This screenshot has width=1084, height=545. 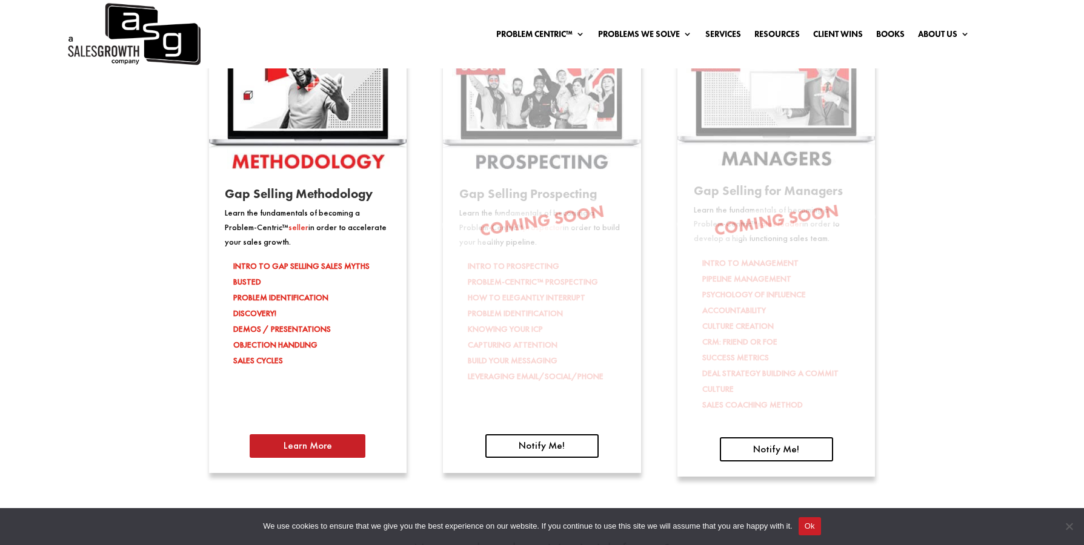 What do you see at coordinates (546, 345) in the screenshot?
I see `li: CAPTURING ATTENTION` at bounding box center [546, 345].